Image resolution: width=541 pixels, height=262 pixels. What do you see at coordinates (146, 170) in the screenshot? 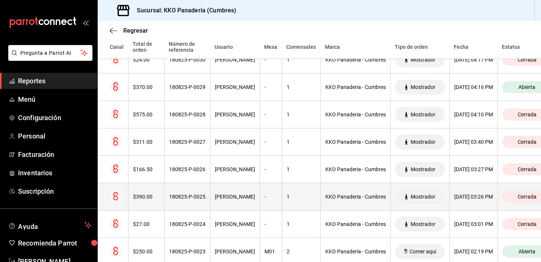
I see `div: $166.50` at bounding box center [146, 170].